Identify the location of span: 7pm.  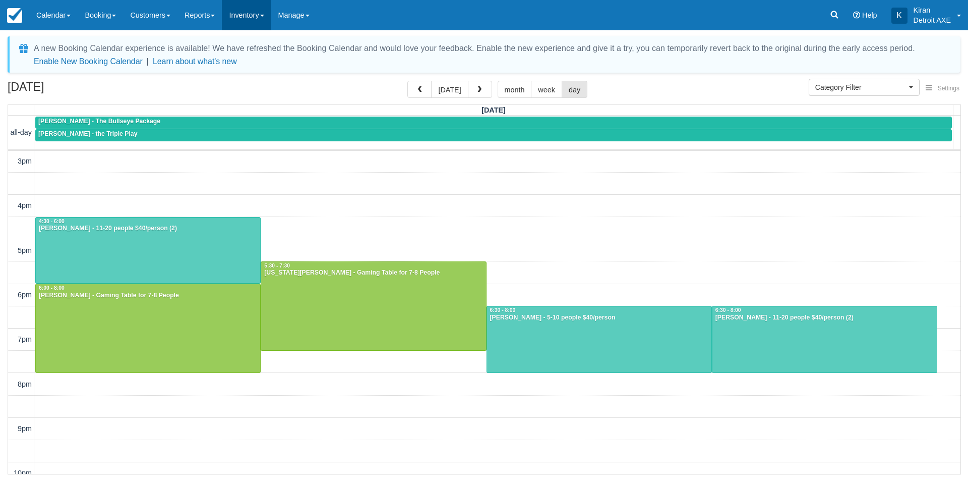
(25, 339).